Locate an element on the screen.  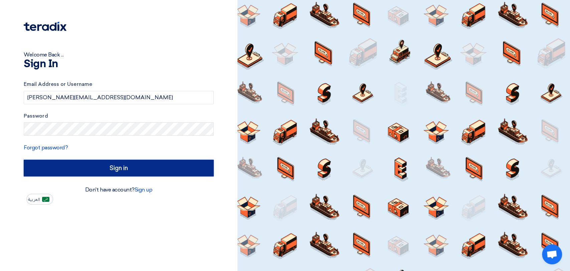
a: Sign up is located at coordinates (143, 189).